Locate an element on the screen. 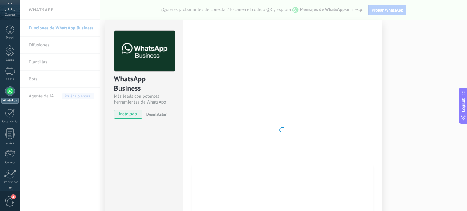 This screenshot has width=467, height=211. div: Listas is located at coordinates (10, 143).